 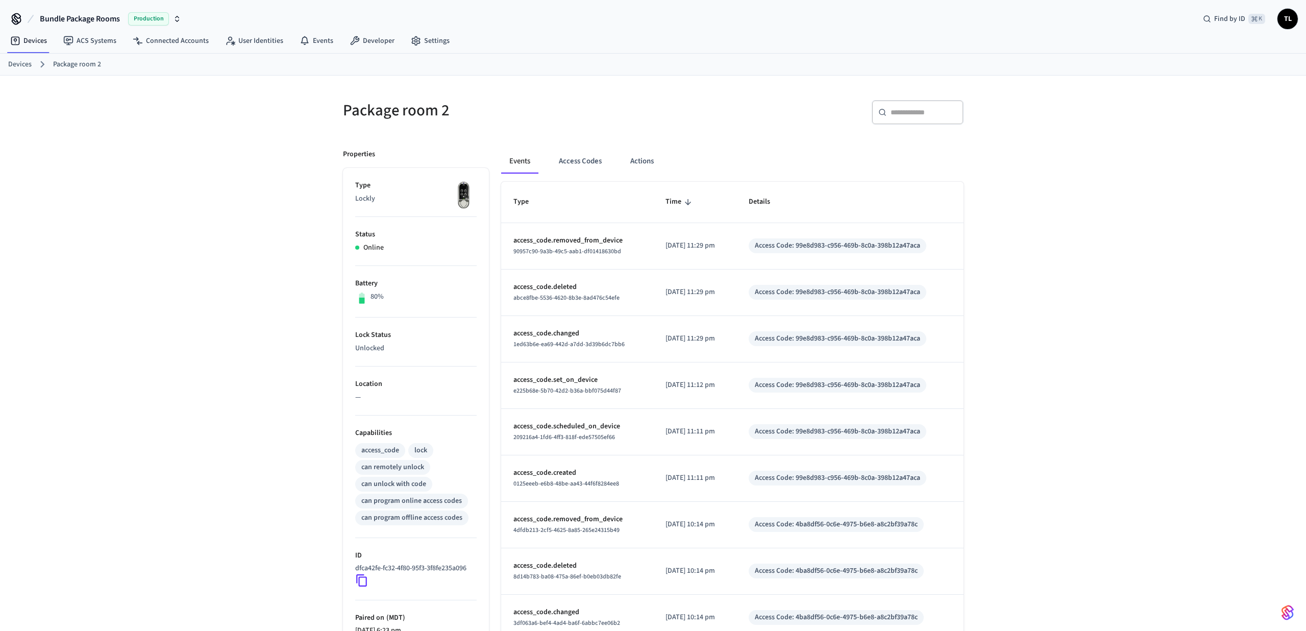 What do you see at coordinates (377, 296) in the screenshot?
I see `p: 80%` at bounding box center [377, 296].